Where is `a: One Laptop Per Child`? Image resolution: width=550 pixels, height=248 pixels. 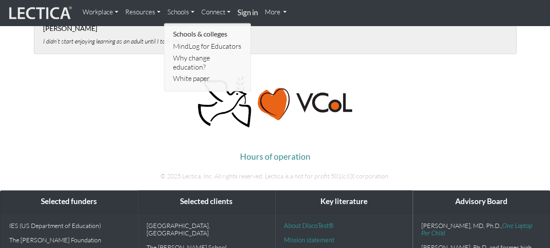
a: One Laptop Per Child is located at coordinates (477, 229).